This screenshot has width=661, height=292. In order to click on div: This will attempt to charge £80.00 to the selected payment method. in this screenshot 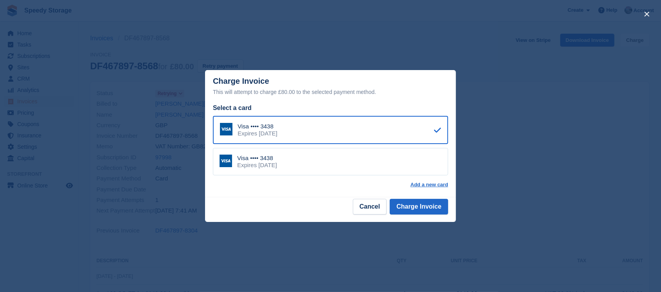, I will do `click(330, 92)`.